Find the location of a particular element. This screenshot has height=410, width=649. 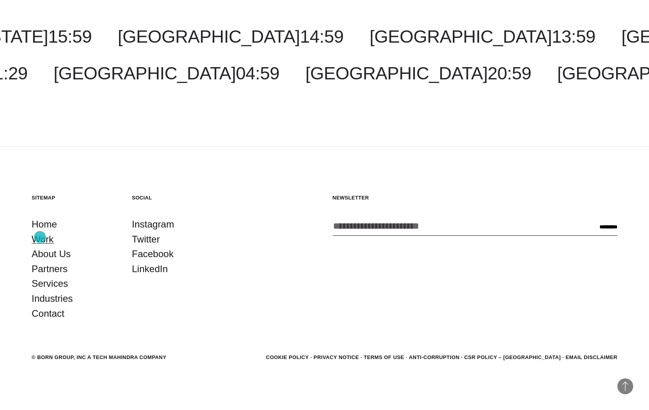

a: Partners is located at coordinates (49, 269).